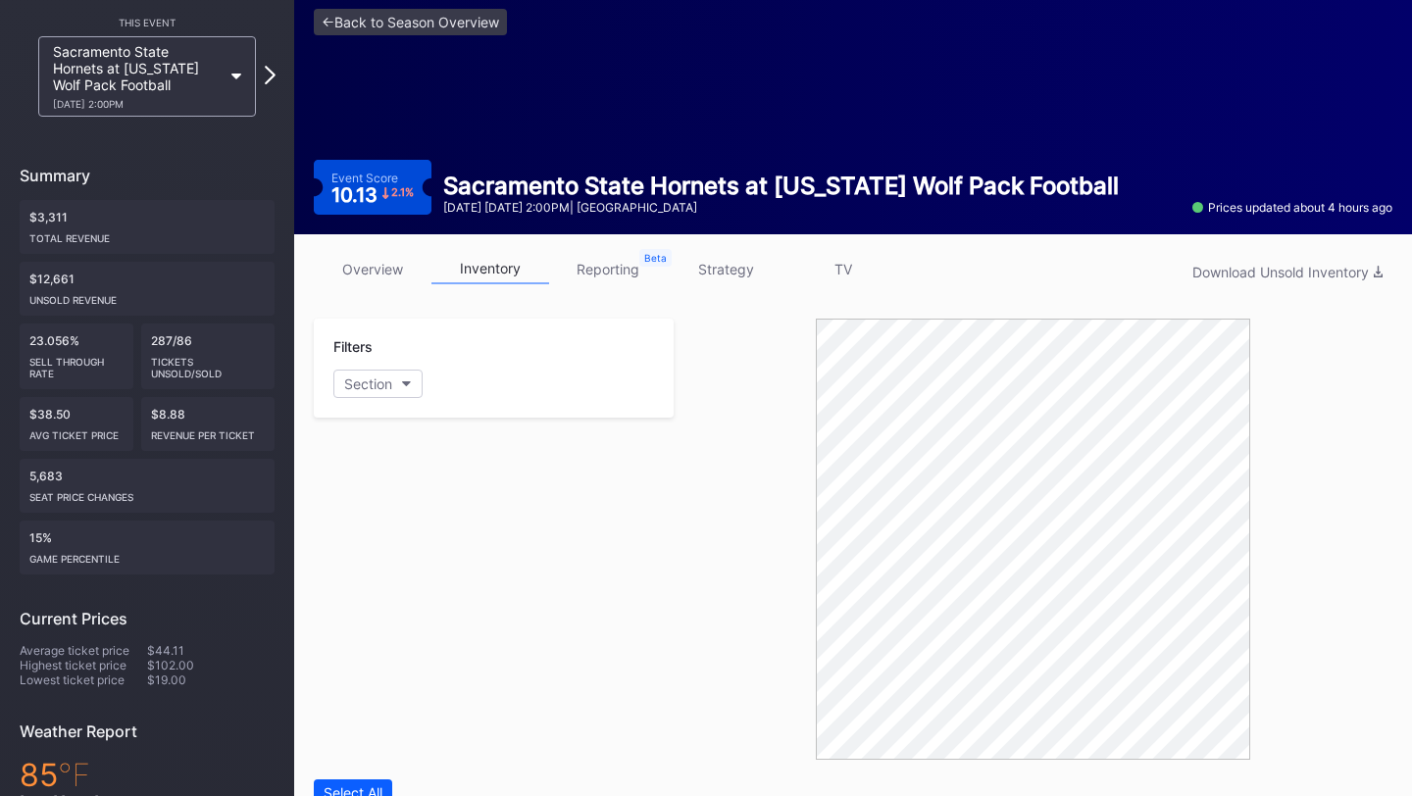  I want to click on div: Event Score, so click(365, 177).